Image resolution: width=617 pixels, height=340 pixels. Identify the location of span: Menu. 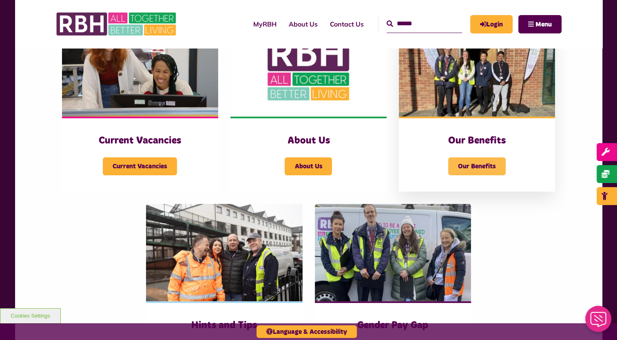
(543, 24).